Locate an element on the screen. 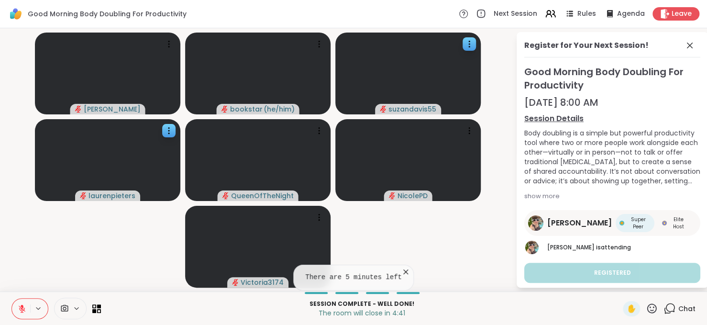  span: bookstar is located at coordinates (246, 109).